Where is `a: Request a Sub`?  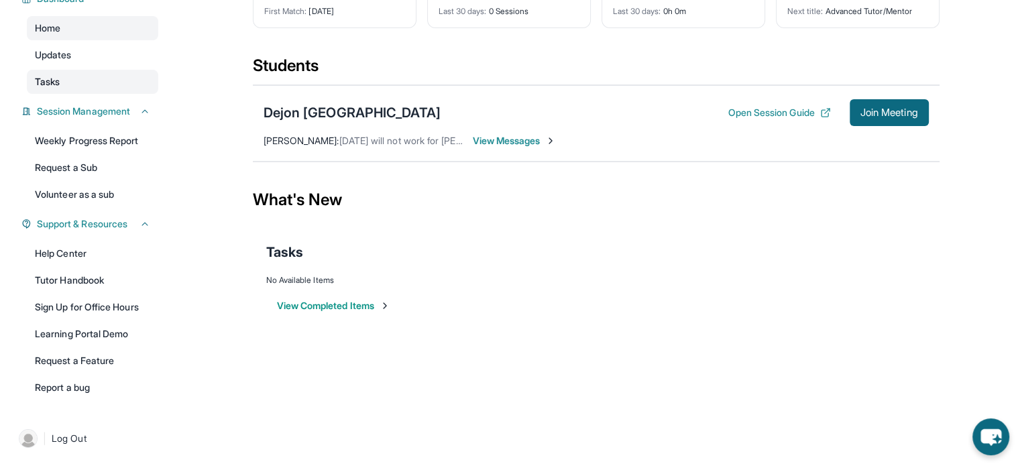
a: Request a Sub is located at coordinates (93, 168).